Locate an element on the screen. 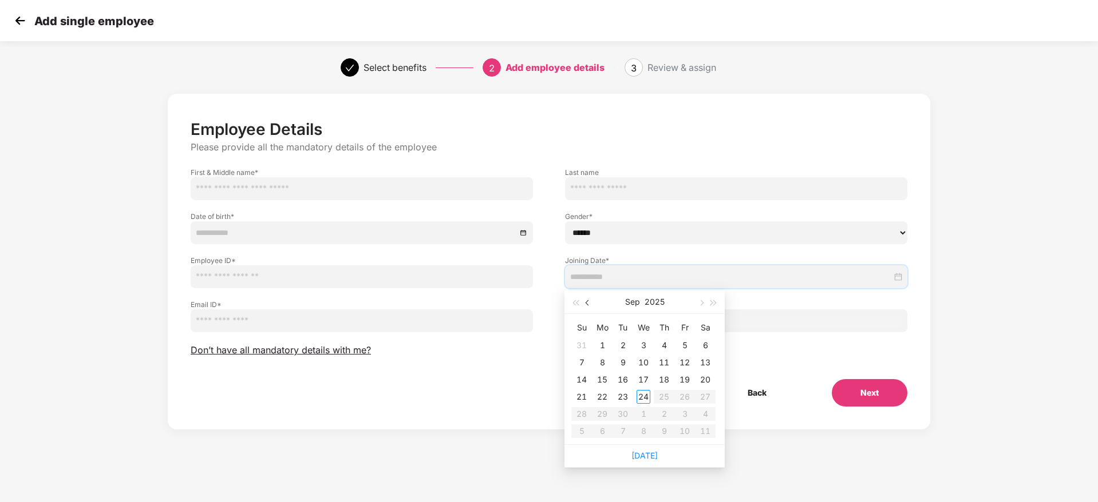  td: 2025-08-31 is located at coordinates (581, 346).